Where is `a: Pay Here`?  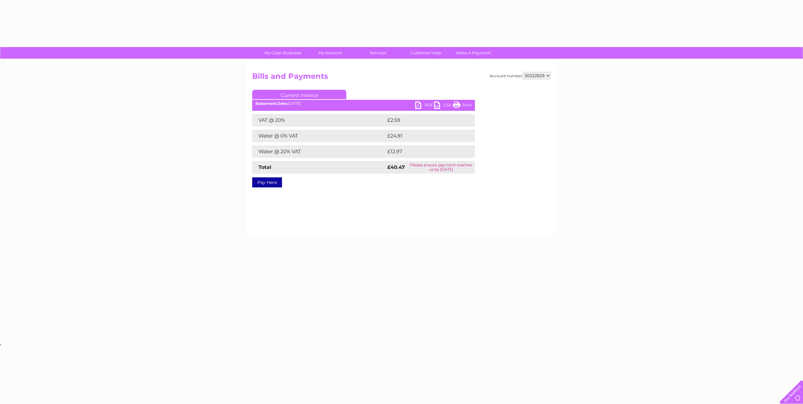 a: Pay Here is located at coordinates (267, 182).